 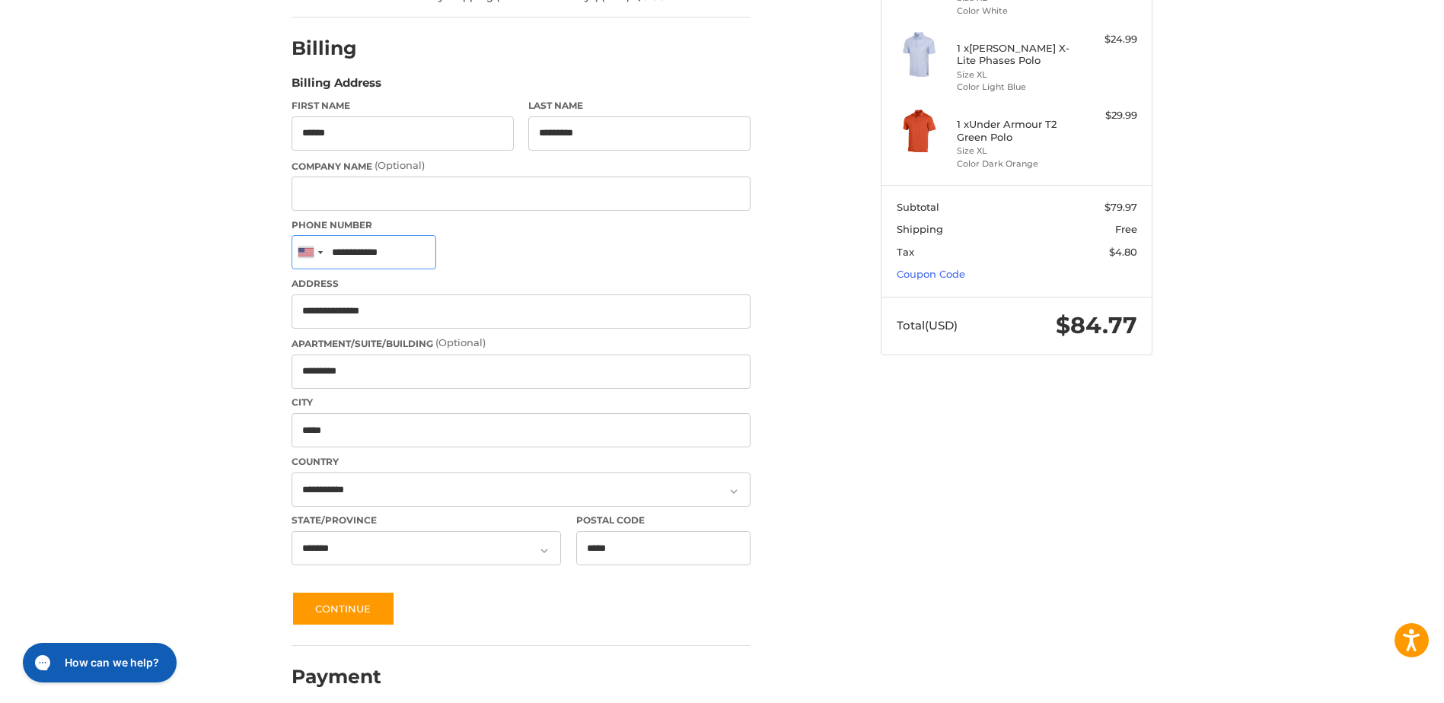 What do you see at coordinates (84, 25) in the screenshot?
I see `button: Gorgias live chat` at bounding box center [84, 25].